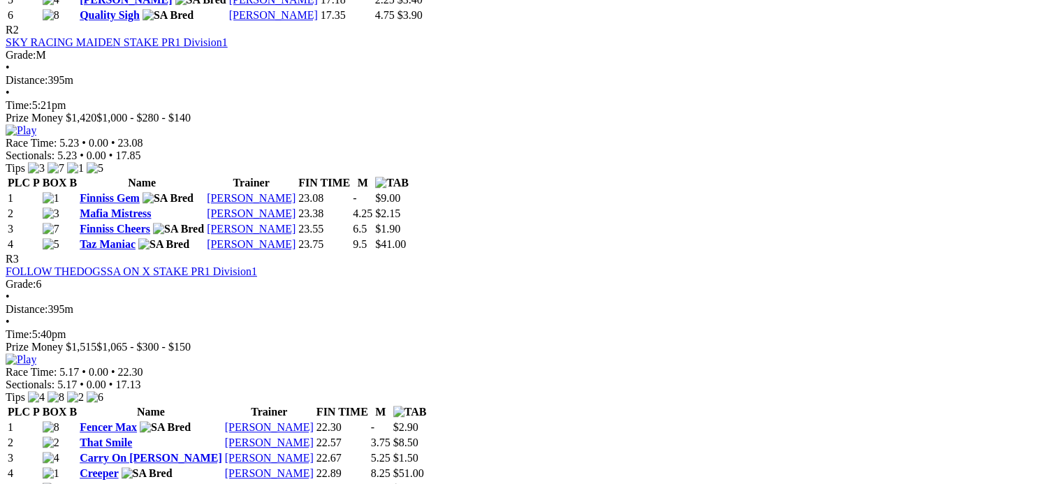 This screenshot has height=484, width=1057. What do you see at coordinates (143, 117) in the screenshot?
I see `span: $1,000 - $280 - $140` at bounding box center [143, 117].